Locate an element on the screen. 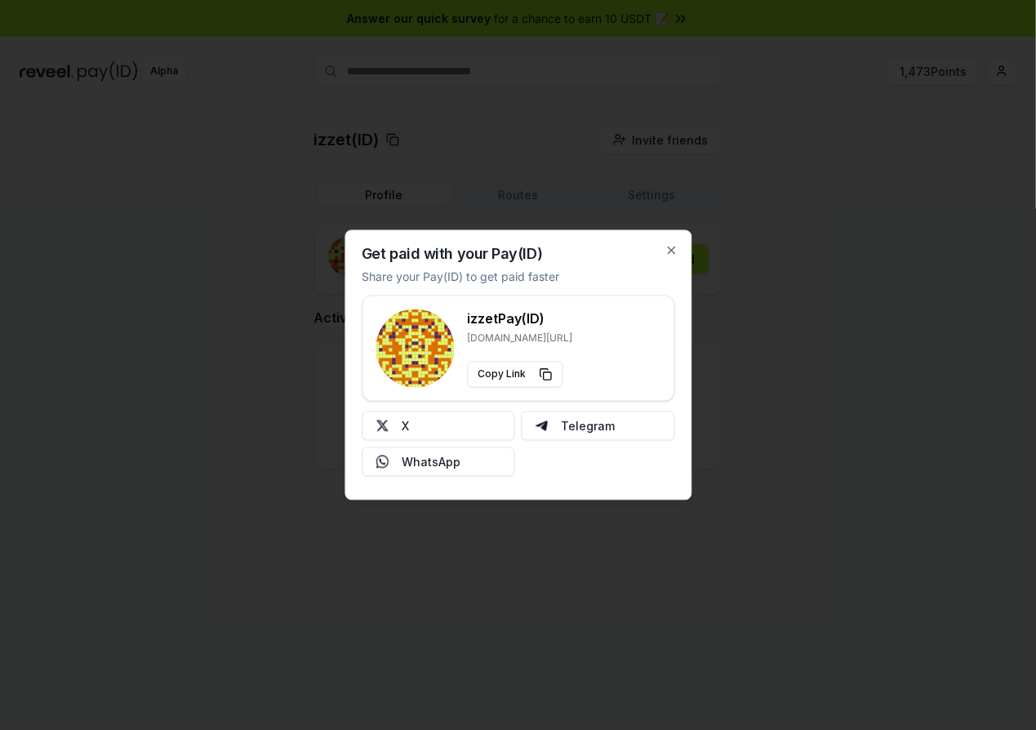 This screenshot has width=1036, height=730. h2: Get paid with your Pay(ID) is located at coordinates (452, 255).